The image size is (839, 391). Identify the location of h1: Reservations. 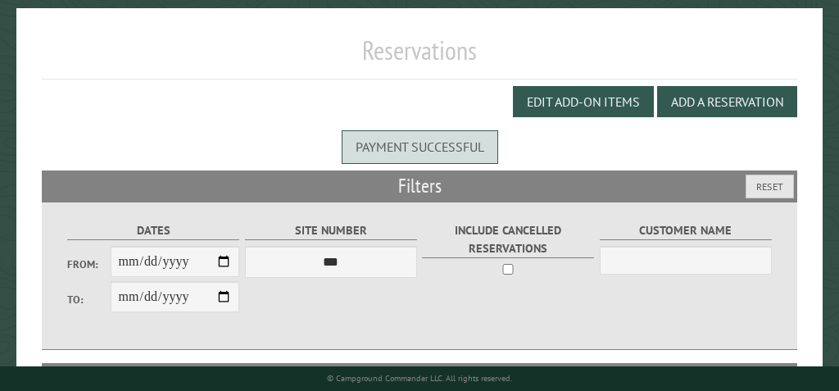
(419, 57).